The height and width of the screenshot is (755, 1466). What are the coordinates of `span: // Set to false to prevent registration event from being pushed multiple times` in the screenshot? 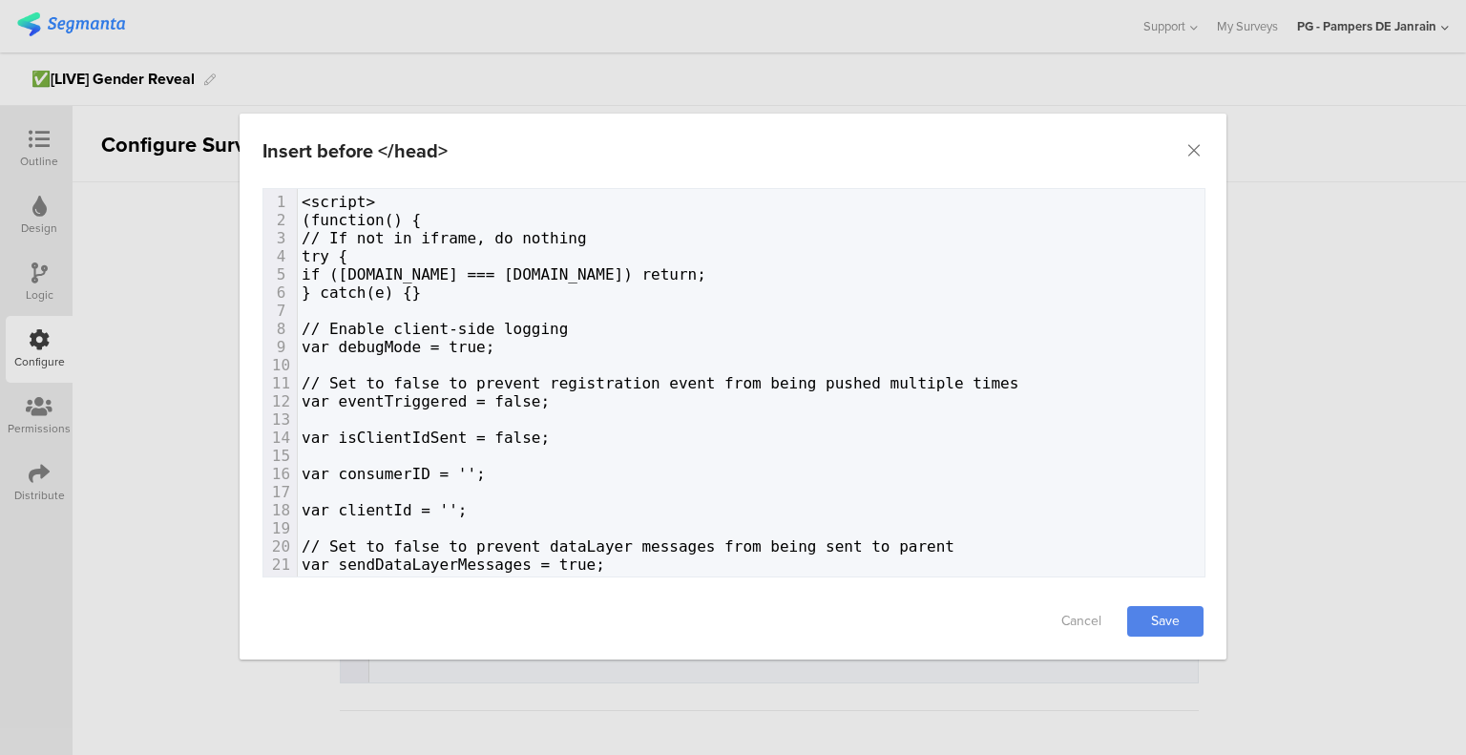 It's located at (659, 383).